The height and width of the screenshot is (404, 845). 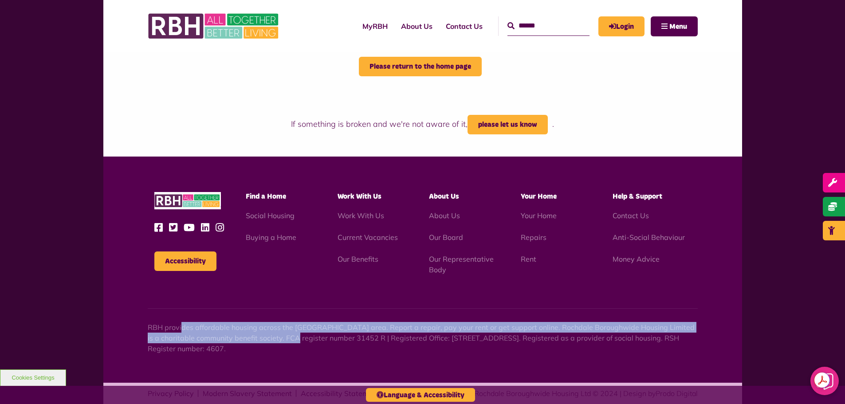 I want to click on a: Your Home, so click(x=539, y=216).